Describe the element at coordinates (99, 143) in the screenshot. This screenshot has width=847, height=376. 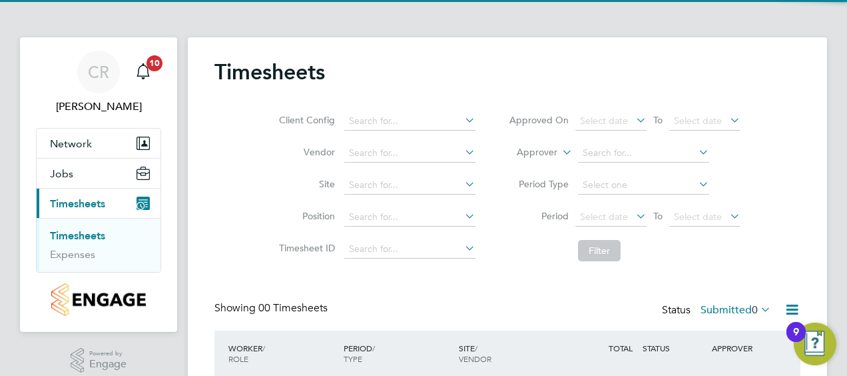
I see `button: Network` at that location.